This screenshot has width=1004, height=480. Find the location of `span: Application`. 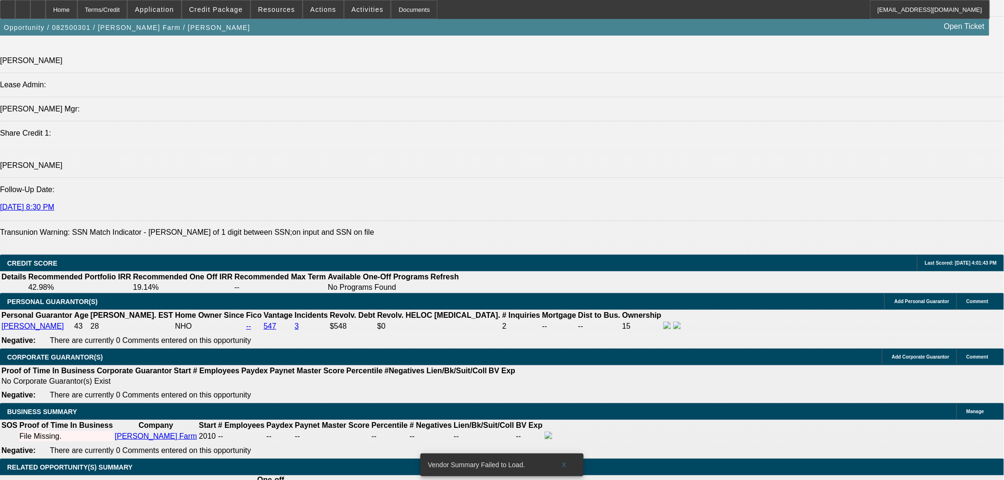

span: Application is located at coordinates (154, 9).